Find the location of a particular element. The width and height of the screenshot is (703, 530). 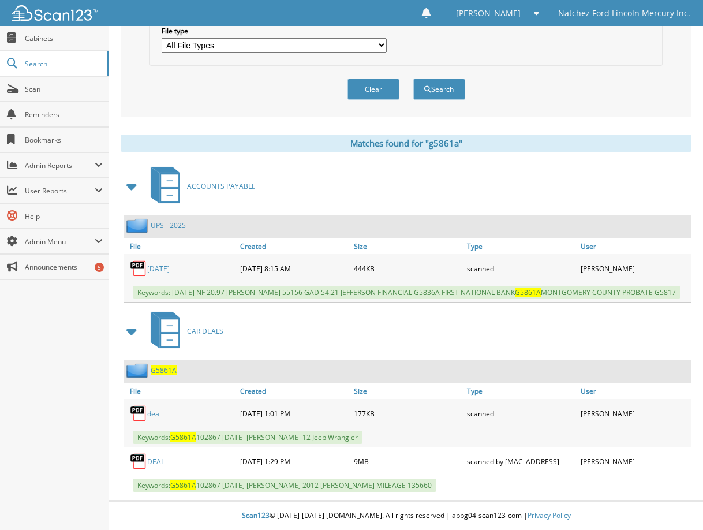

span: Announcements is located at coordinates (64, 267).